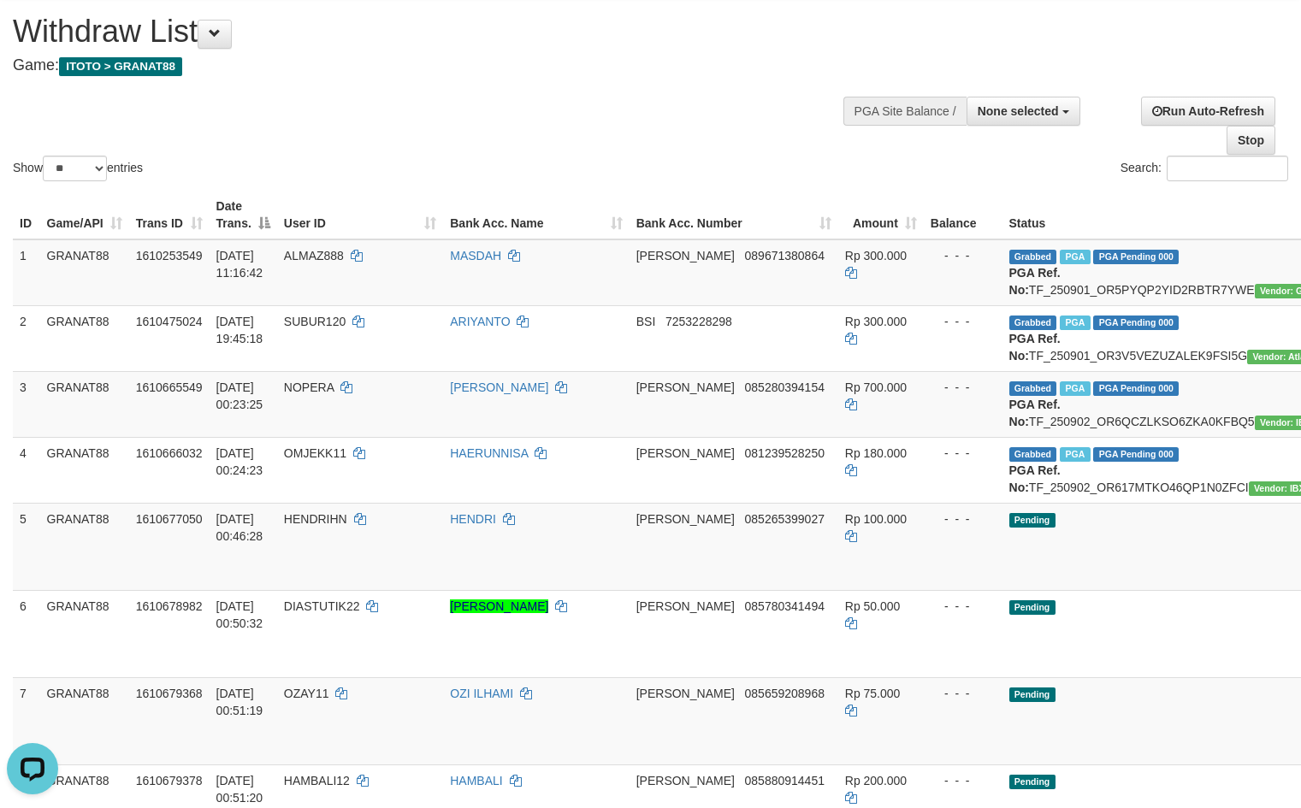  Describe the element at coordinates (881, 215) in the screenshot. I see `th: Amount: activate to sort column ascending` at that location.